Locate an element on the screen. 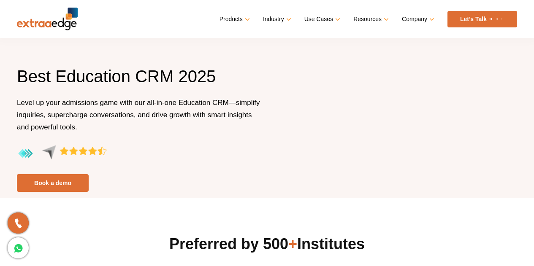  h1: Best Education CRM 2025 is located at coordinates (139, 81).